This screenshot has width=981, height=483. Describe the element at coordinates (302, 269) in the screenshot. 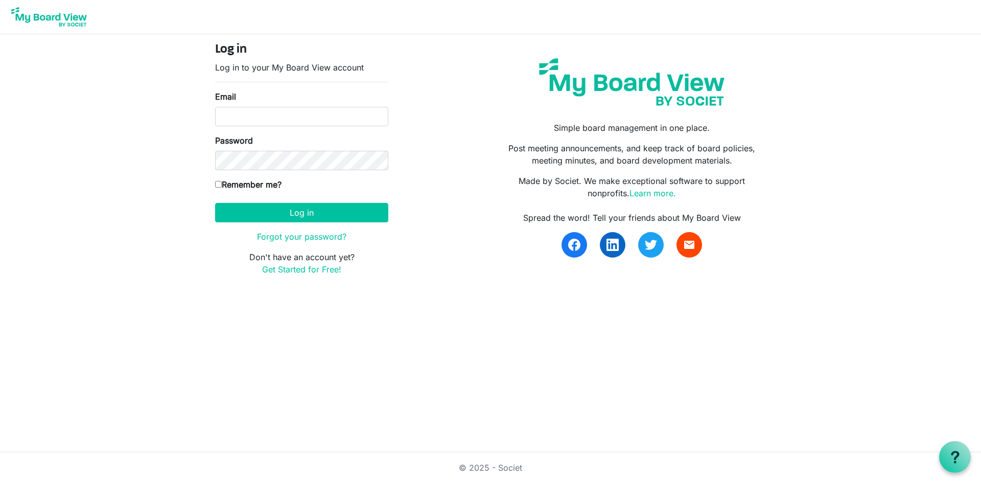

I see `a: Get Started for Free!` at that location.